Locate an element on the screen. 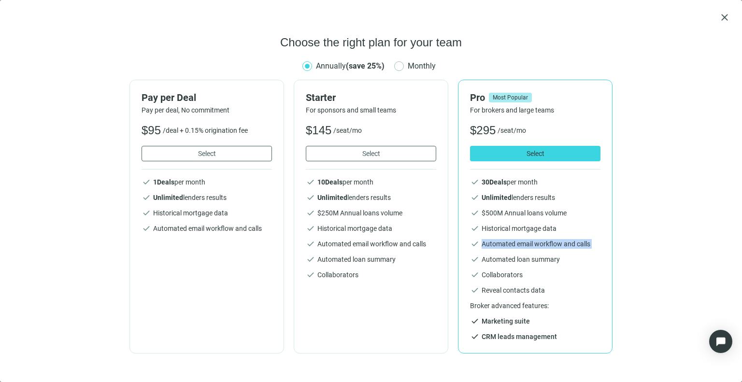 The image size is (742, 382). span: Monthly is located at coordinates (422, 66).